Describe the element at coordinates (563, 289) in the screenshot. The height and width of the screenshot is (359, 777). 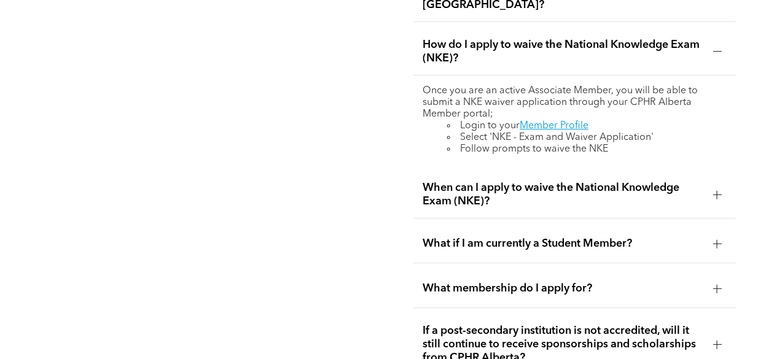
I see `span: What membership do I apply for?` at that location.